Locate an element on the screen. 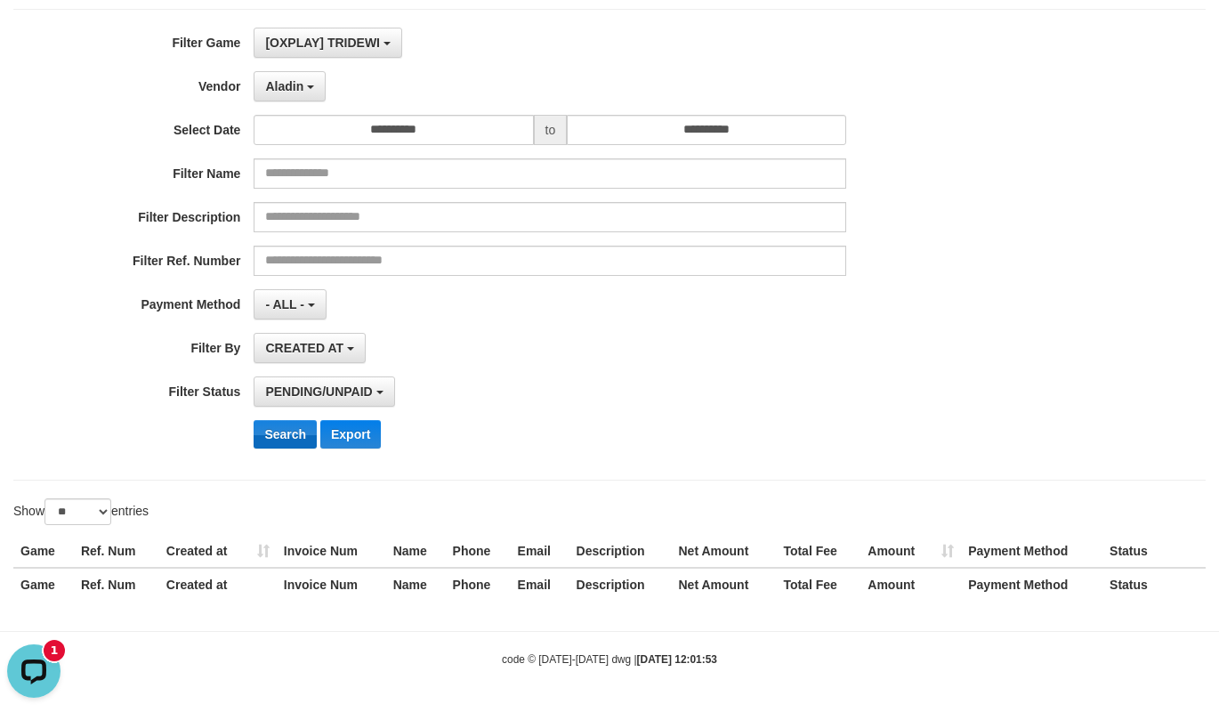  label: Show entries is located at coordinates (81, 512).